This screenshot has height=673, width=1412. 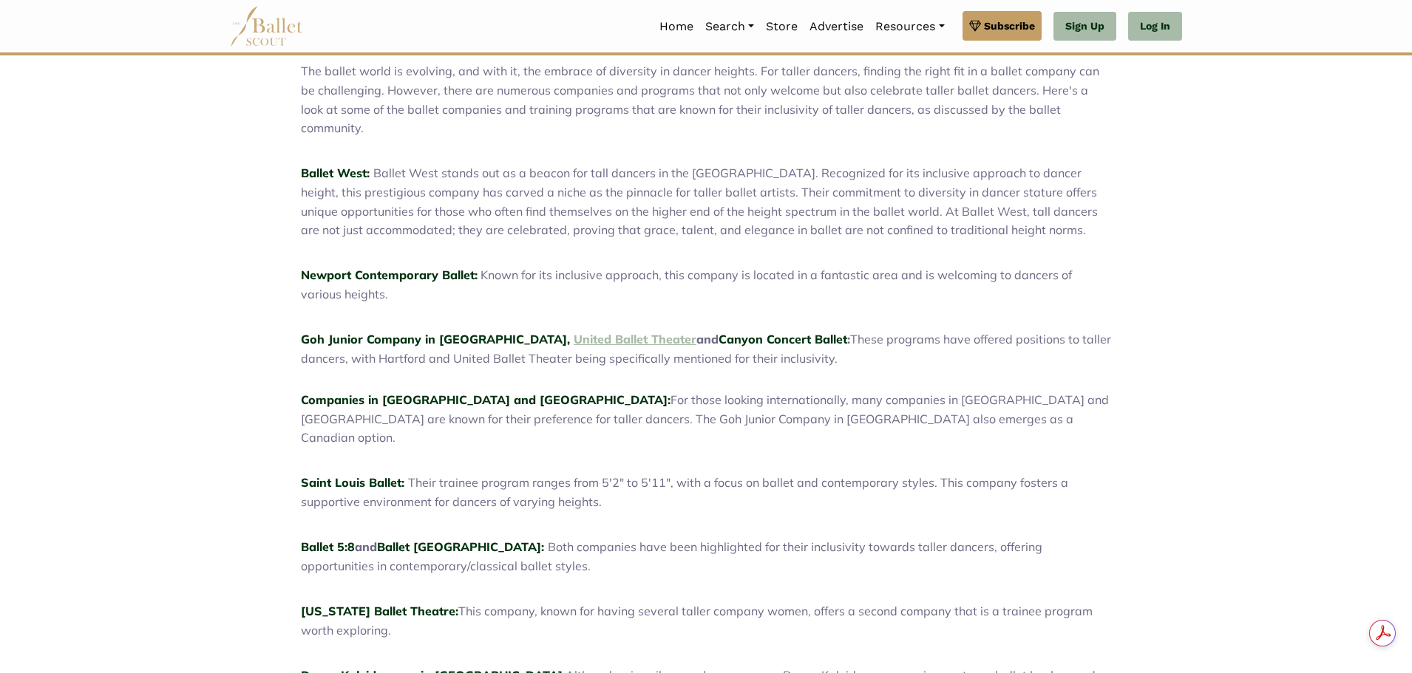 I want to click on span: The ballet world is evolving, and with it, the embrace of diversity in dancer heights. For taller..., so click(x=700, y=99).